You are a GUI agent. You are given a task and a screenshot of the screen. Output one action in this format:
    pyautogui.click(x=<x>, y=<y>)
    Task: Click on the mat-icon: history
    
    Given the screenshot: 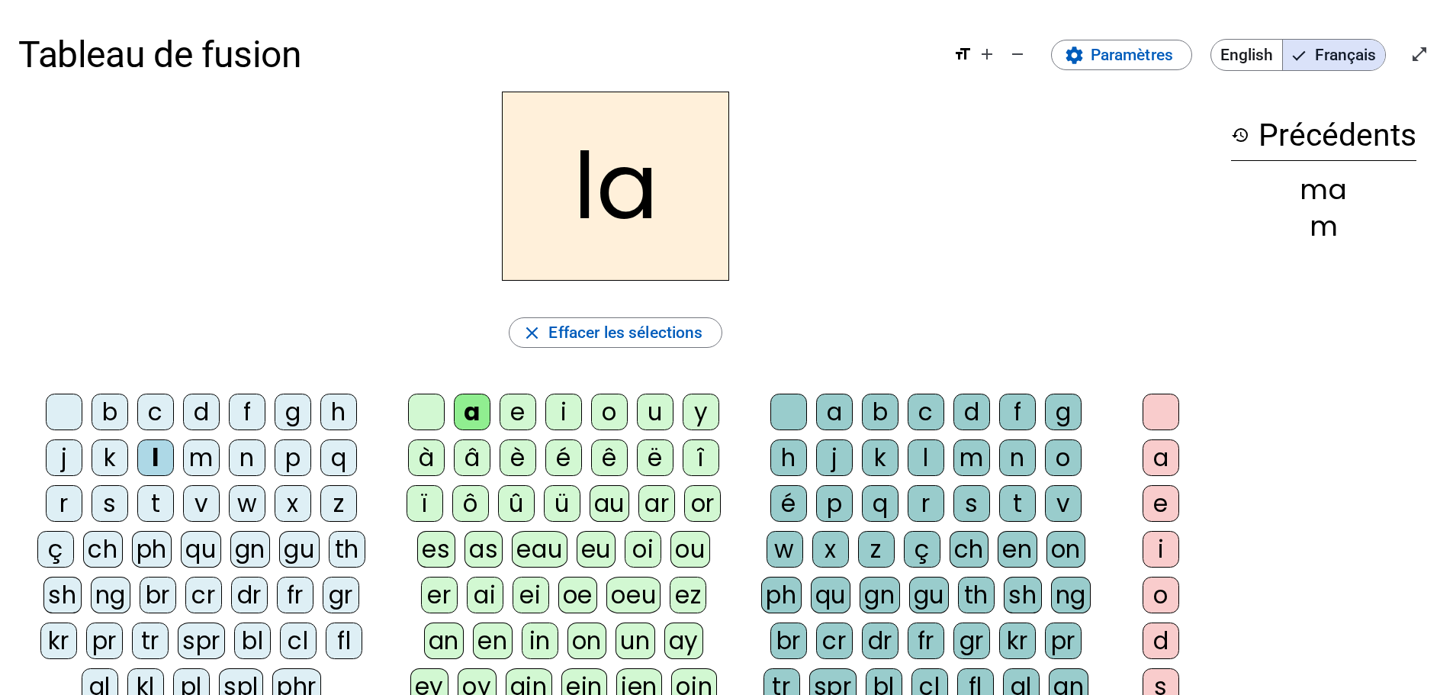 What is the action you would take?
    pyautogui.click(x=1241, y=135)
    